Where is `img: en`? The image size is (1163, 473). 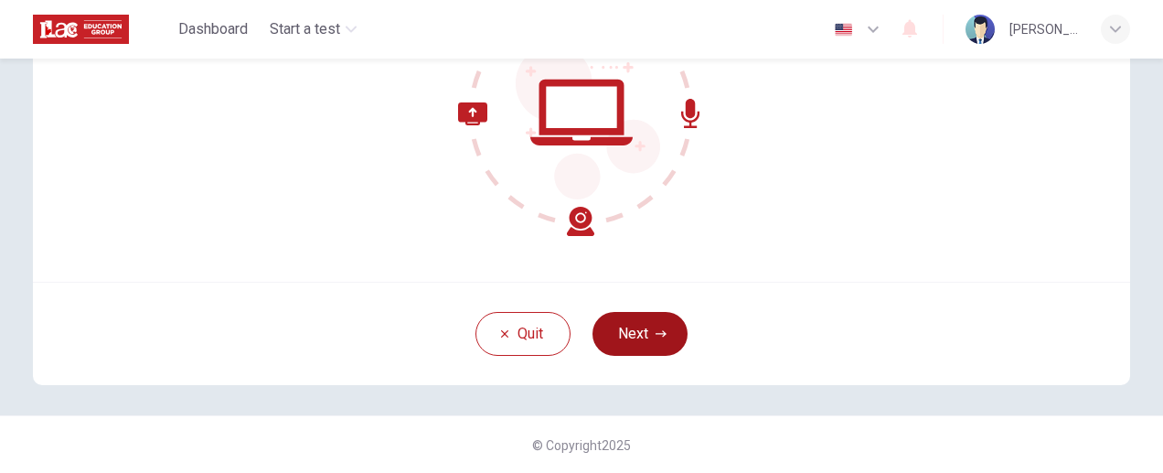
img: en is located at coordinates (843, 29).